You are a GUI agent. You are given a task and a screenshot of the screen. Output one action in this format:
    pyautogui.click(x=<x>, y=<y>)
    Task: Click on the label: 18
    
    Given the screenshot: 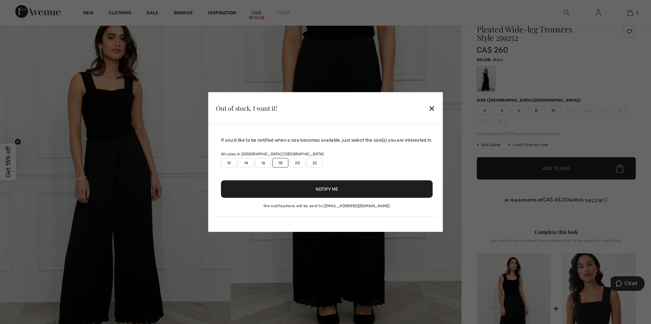 What is the action you would take?
    pyautogui.click(x=281, y=163)
    